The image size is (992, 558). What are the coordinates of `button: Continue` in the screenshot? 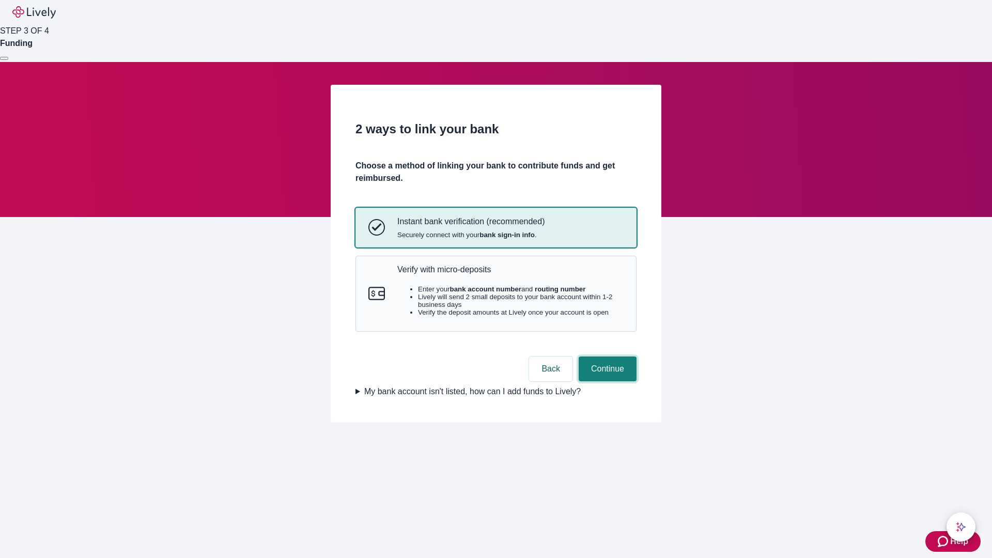 It's located at (608, 369).